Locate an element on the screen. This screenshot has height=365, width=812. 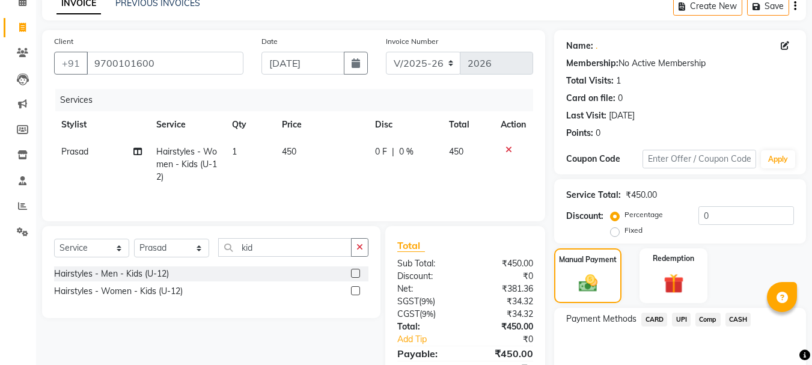
div: Services is located at coordinates (299, 100).